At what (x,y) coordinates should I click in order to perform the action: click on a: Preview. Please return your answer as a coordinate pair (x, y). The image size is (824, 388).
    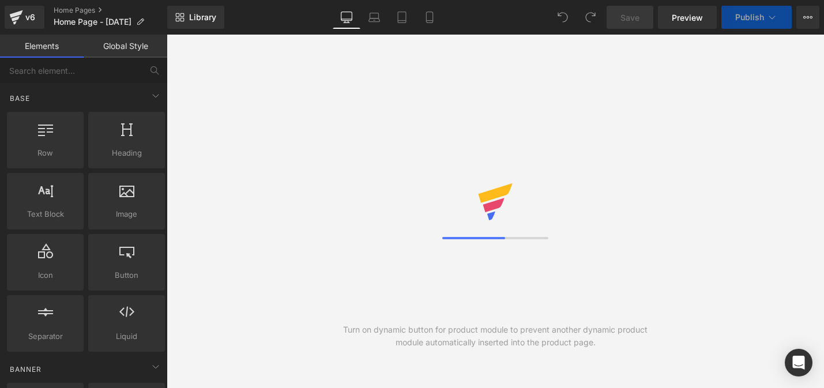
    Looking at the image, I should click on (687, 17).